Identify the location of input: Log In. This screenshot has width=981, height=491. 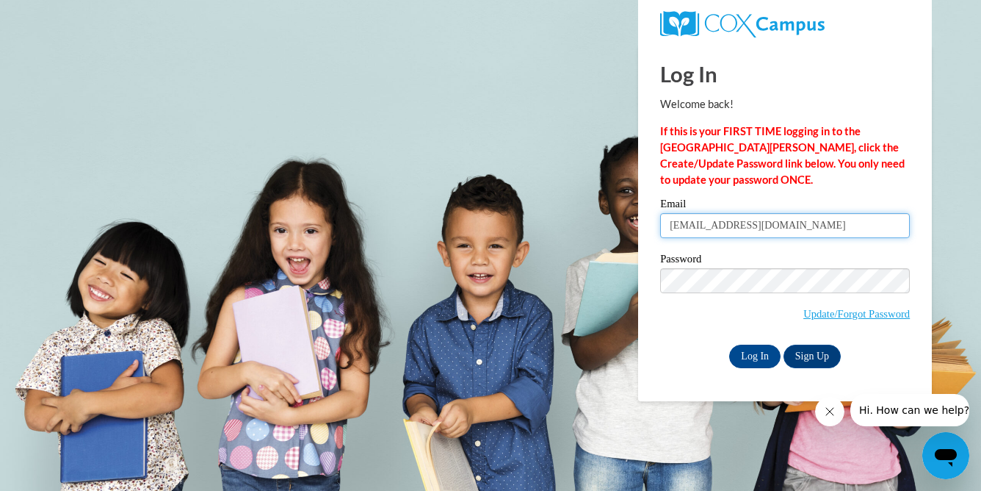
(755, 356).